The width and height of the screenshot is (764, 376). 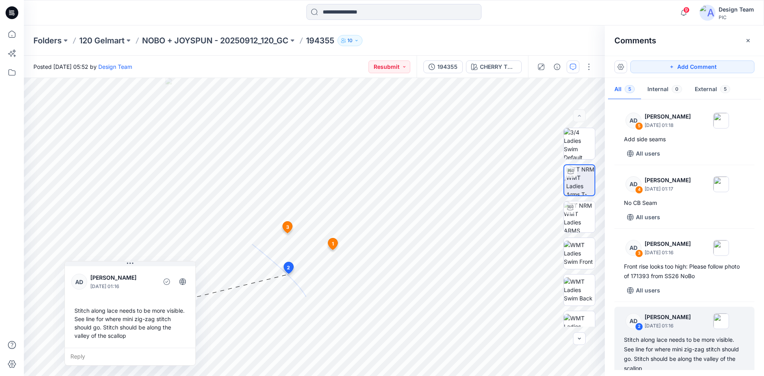 What do you see at coordinates (579, 253) in the screenshot?
I see `img: WMT Ladies Swim Front` at bounding box center [579, 253].